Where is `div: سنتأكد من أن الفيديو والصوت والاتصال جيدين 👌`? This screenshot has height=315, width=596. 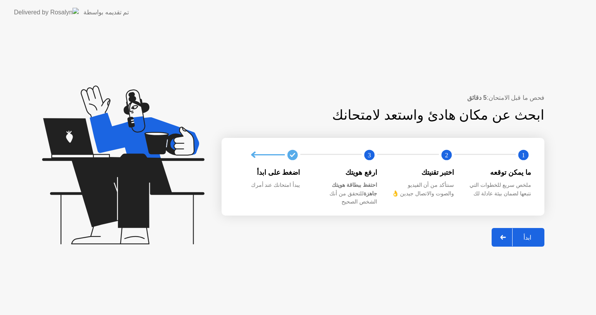 div: سنتأكد من أن الفيديو والصوت والاتصال جيدين 👌 is located at coordinates (422, 189).